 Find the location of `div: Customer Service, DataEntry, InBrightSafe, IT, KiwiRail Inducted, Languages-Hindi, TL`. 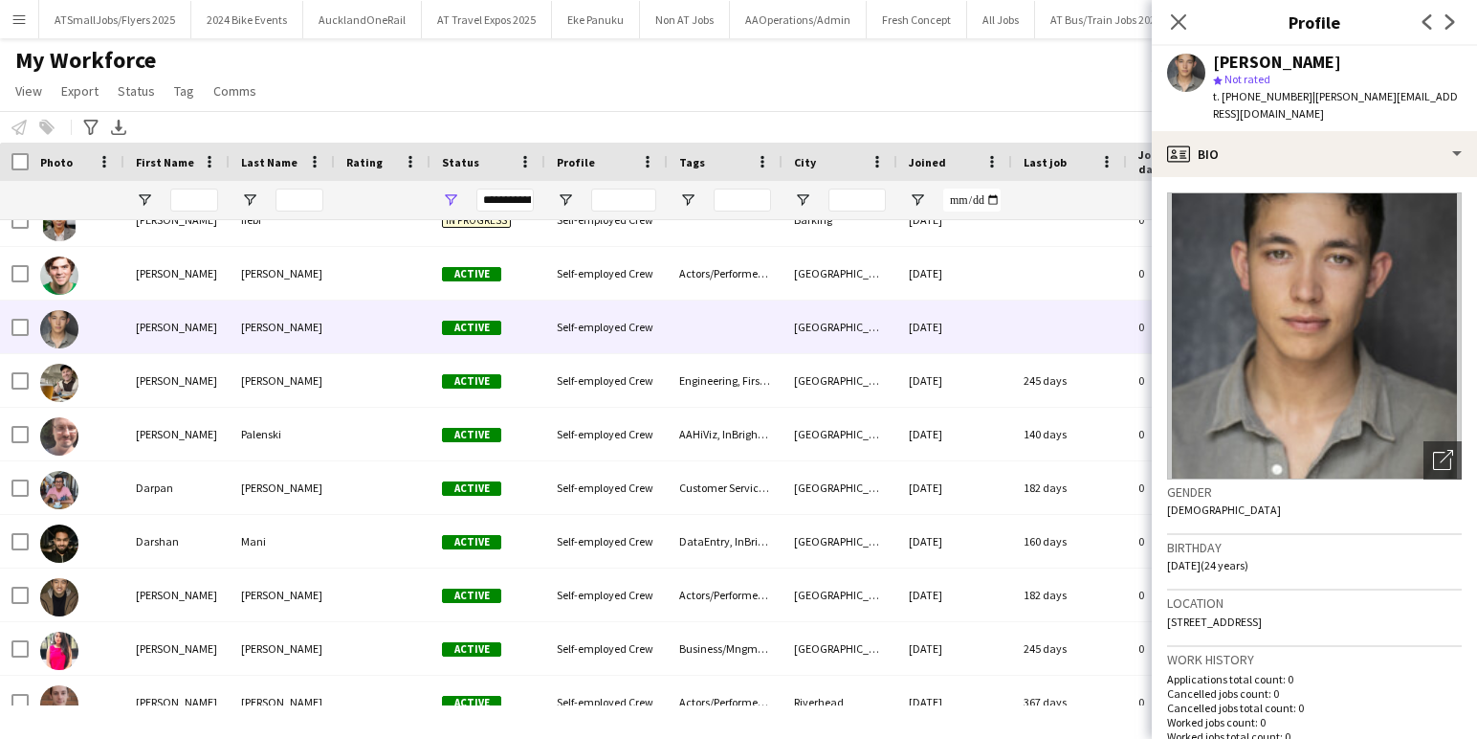

div: Customer Service, DataEntry, InBrightSafe, IT, KiwiRail Inducted, Languages-Hindi, TL is located at coordinates (725, 487).